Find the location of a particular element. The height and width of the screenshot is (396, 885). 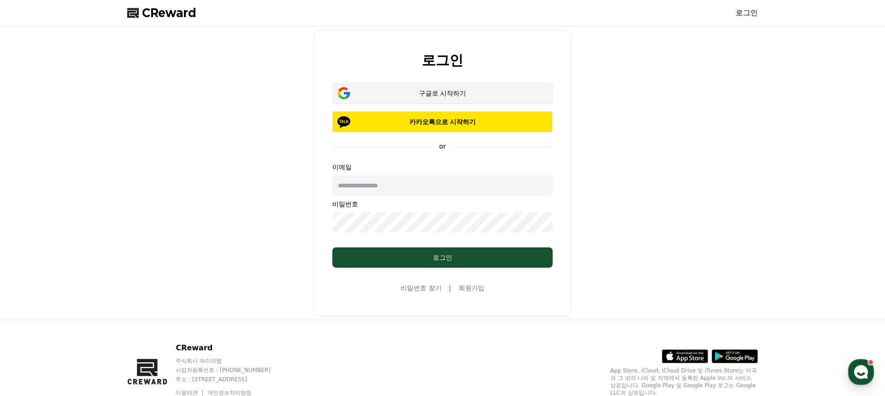

p: 주식회사 와이피랩 is located at coordinates (232, 361).